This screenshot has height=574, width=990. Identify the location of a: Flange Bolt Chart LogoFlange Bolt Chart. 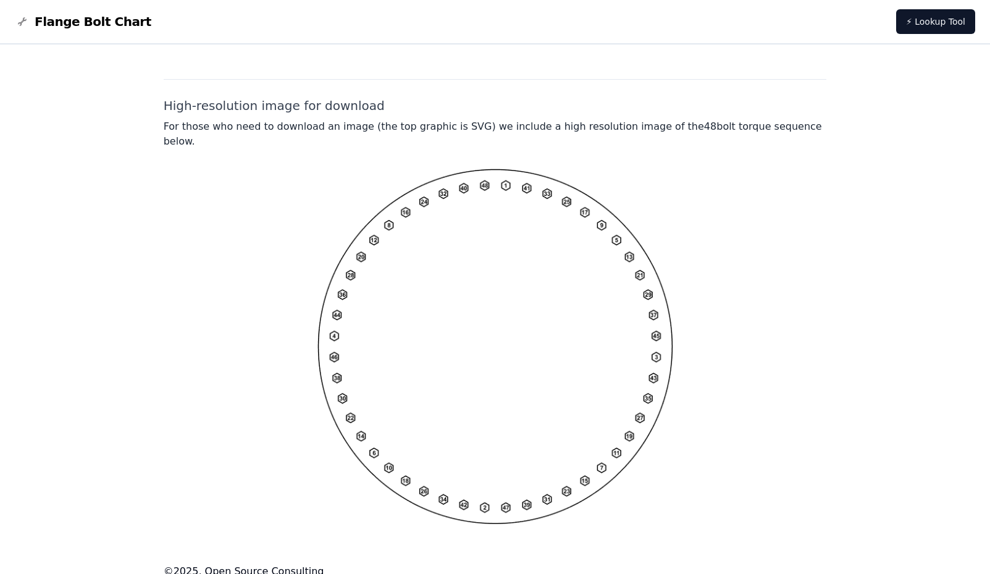
(83, 22).